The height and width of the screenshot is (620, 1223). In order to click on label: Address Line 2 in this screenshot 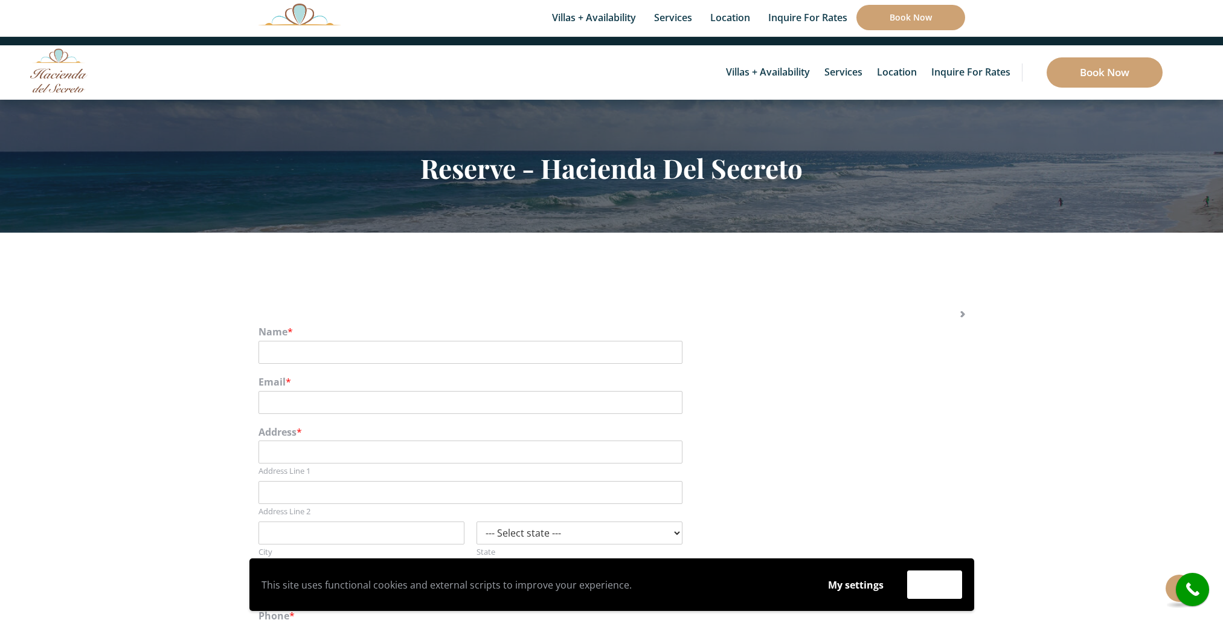, I will do `click(471, 511)`.